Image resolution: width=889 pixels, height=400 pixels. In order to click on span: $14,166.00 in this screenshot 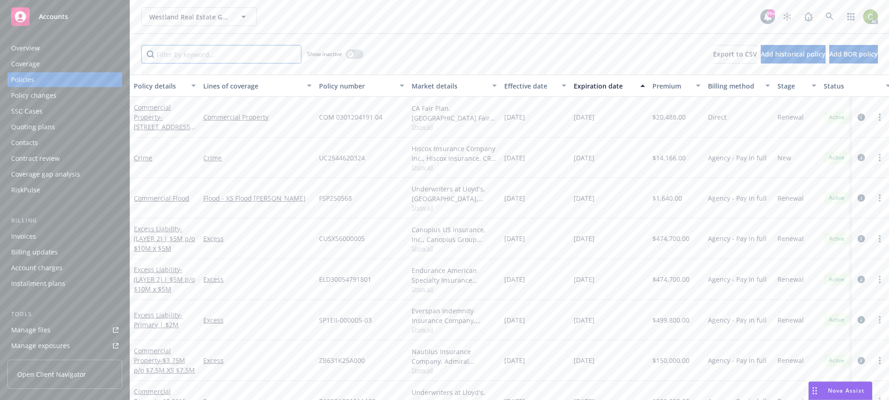, I will do `click(669, 157)`.